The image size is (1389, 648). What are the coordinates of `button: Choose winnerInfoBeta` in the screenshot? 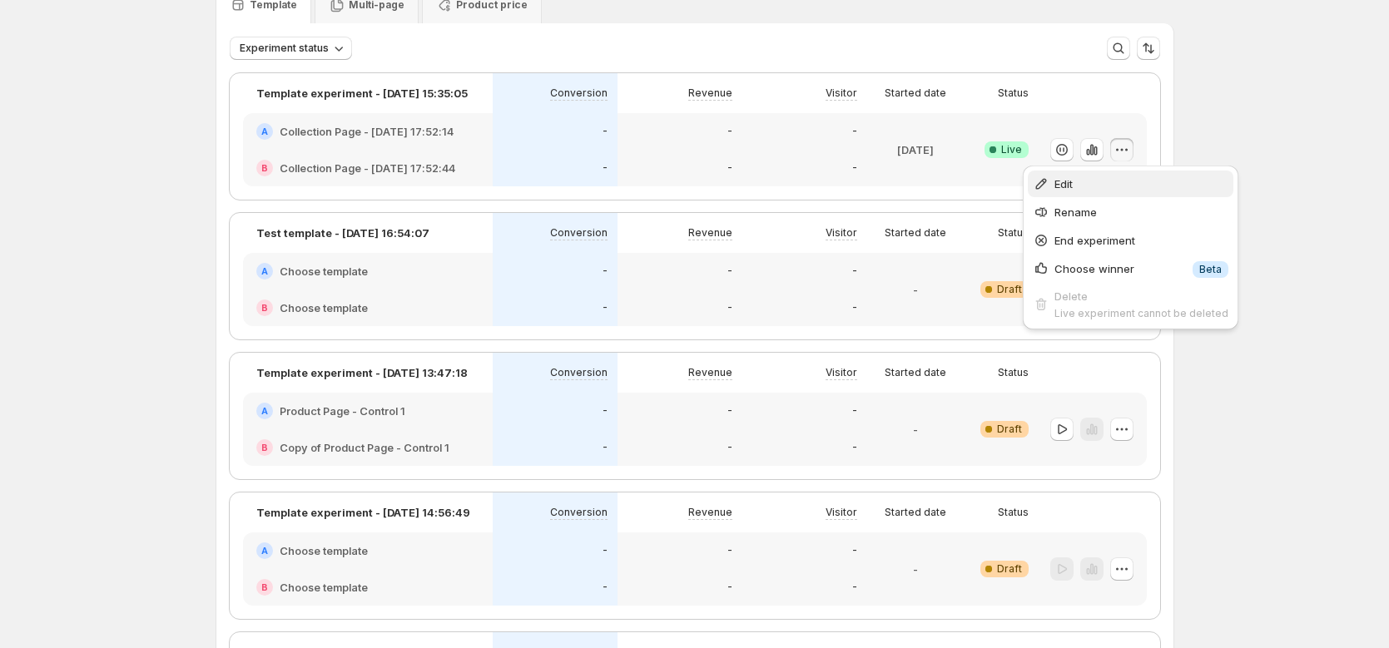 It's located at (1130, 269).